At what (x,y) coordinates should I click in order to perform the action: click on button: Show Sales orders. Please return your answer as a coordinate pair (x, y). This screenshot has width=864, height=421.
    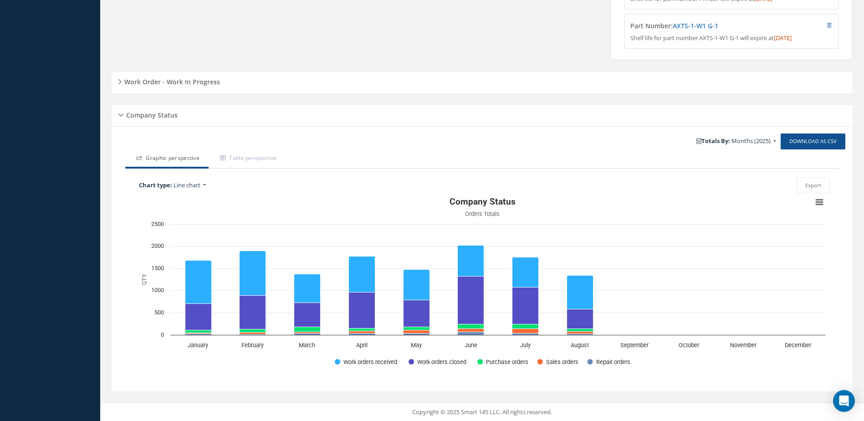
    Looking at the image, I should click on (557, 361).